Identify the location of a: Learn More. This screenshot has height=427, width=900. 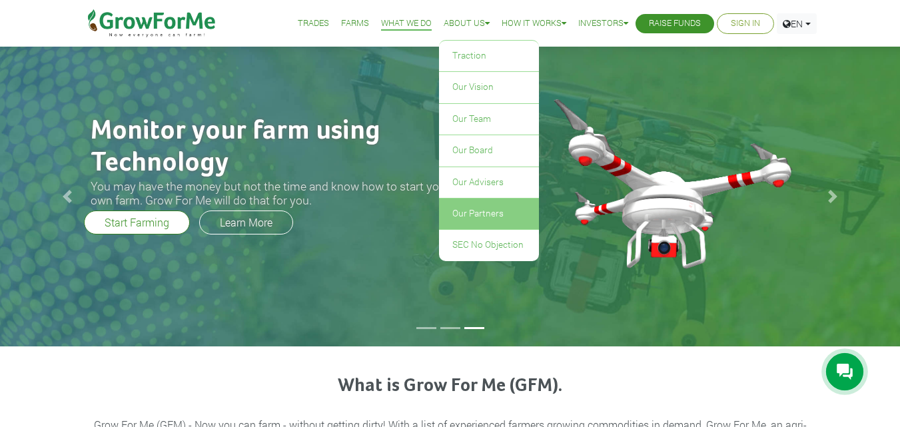
(246, 223).